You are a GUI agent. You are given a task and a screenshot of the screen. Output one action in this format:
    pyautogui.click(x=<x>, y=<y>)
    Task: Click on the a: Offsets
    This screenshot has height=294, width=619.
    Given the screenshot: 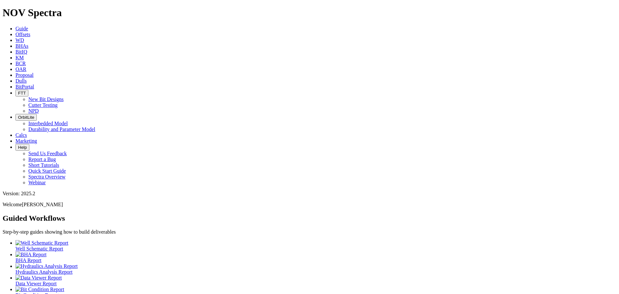 What is the action you would take?
    pyautogui.click(x=23, y=34)
    